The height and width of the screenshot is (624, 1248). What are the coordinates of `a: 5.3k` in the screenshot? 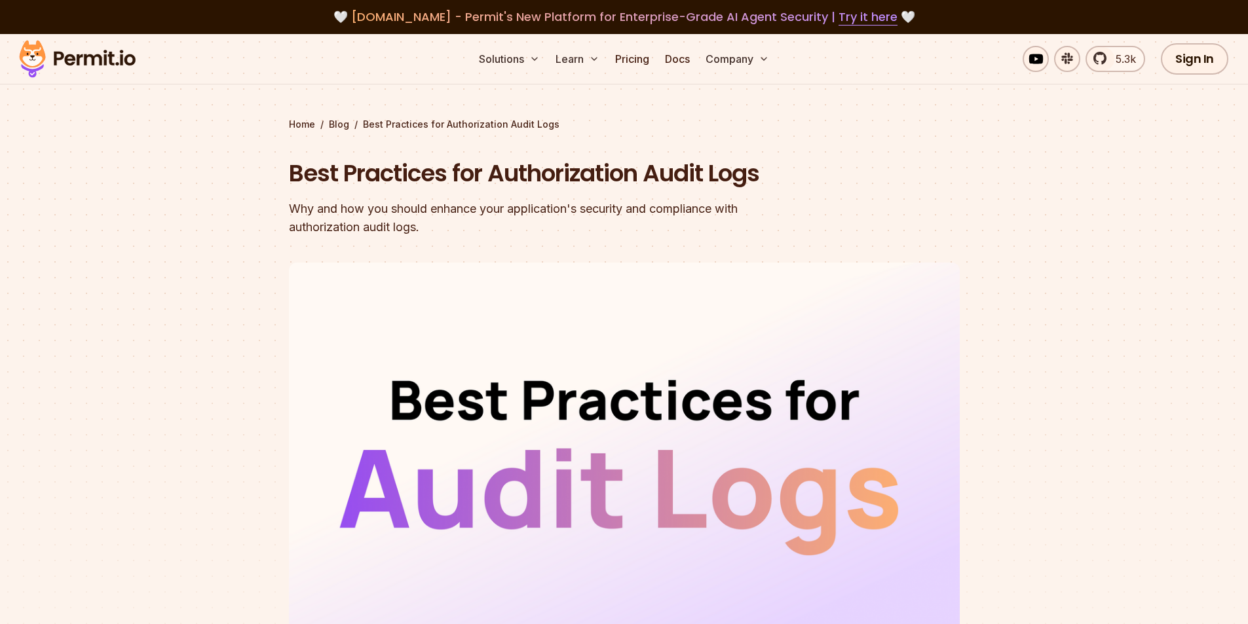 It's located at (1115, 59).